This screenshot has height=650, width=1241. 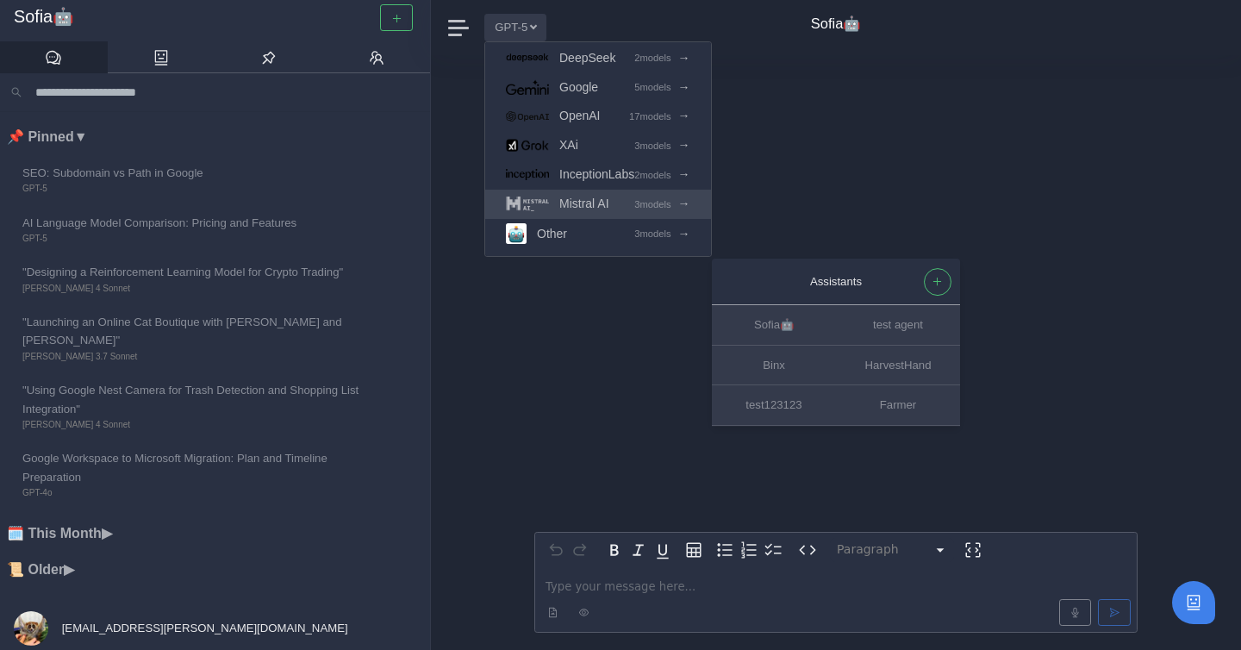 What do you see at coordinates (652, 87) in the screenshot?
I see `small: 5 models` at bounding box center [652, 87].